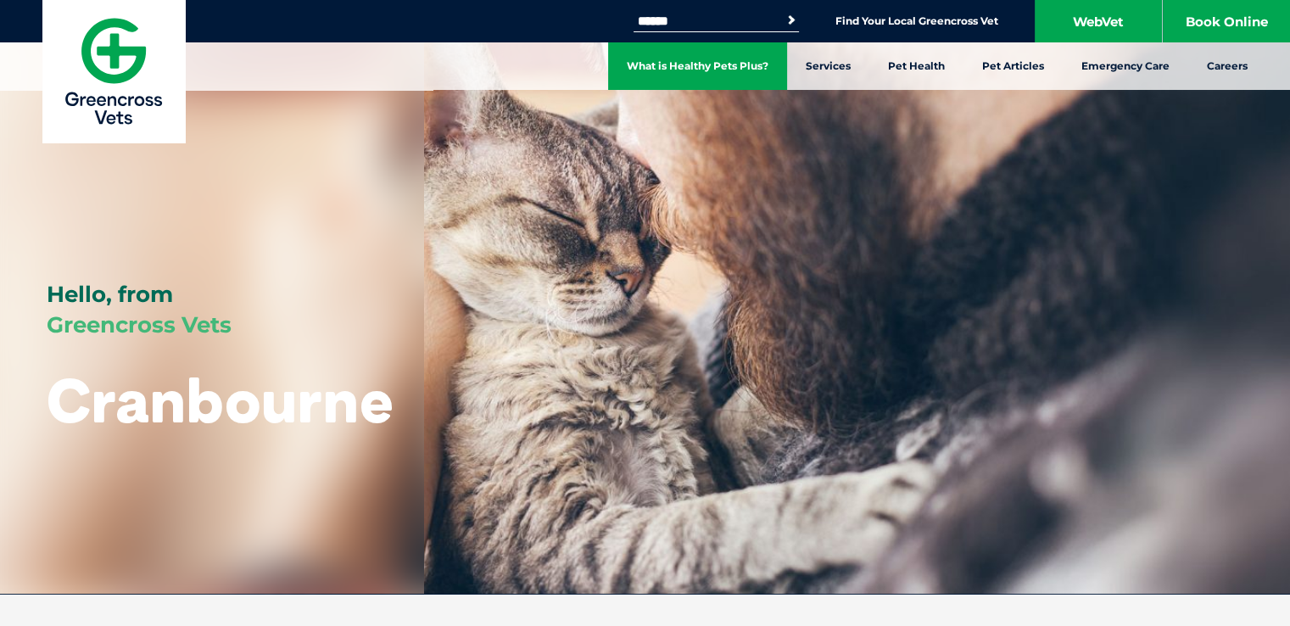 The height and width of the screenshot is (626, 1290). What do you see at coordinates (1227, 66) in the screenshot?
I see `a: Careers` at bounding box center [1227, 66].